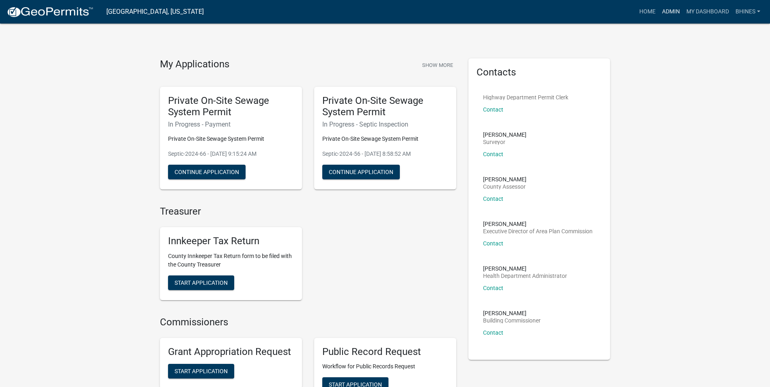 The height and width of the screenshot is (387, 770). I want to click on p: Executive Director of Area Plan Commission, so click(537, 231).